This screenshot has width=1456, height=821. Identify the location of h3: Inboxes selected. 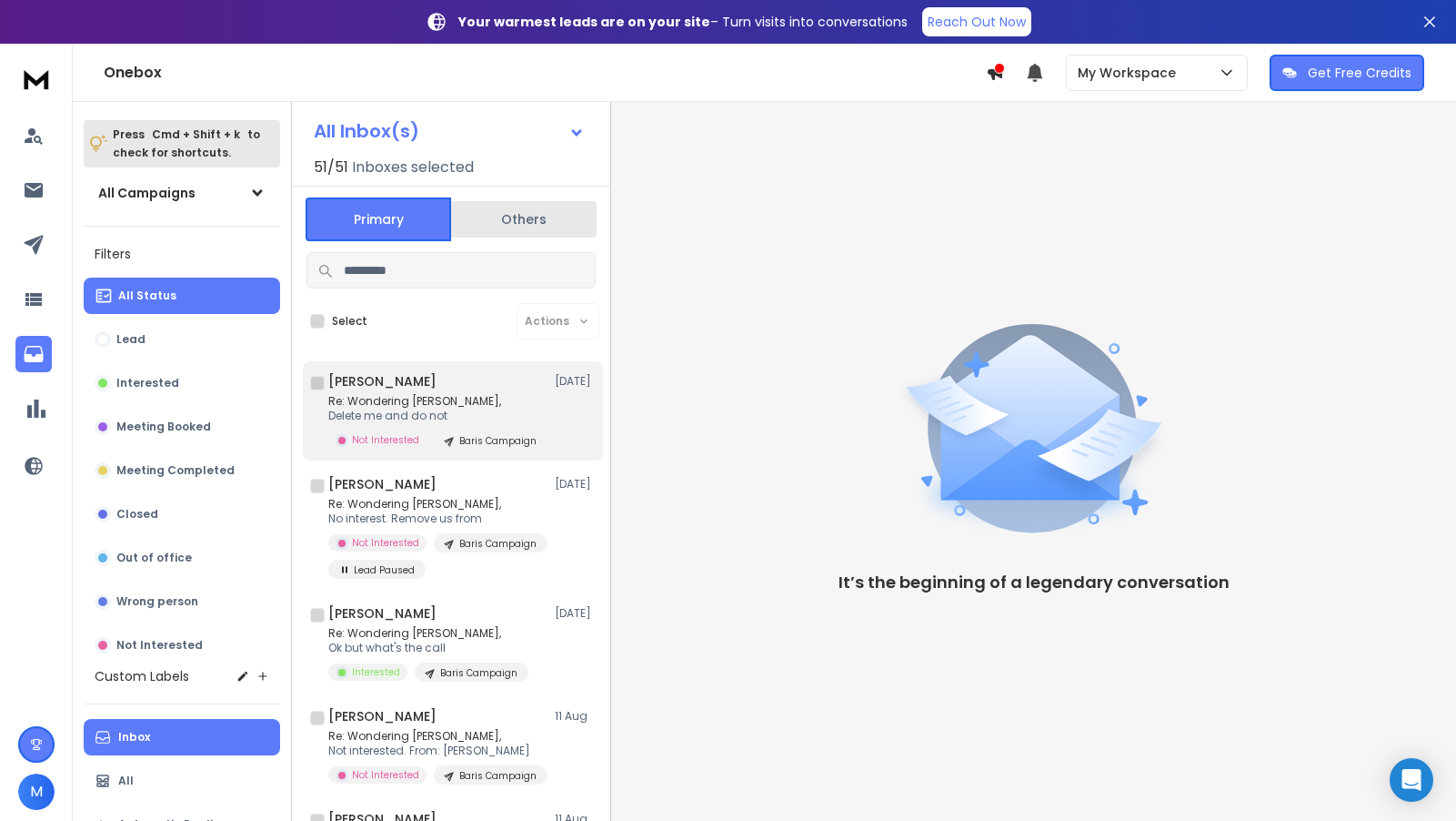
(413, 167).